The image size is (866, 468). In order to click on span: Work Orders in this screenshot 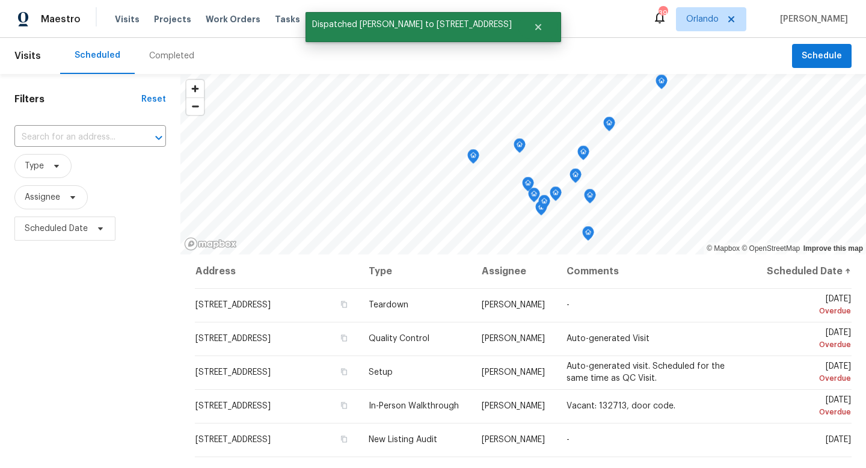, I will do `click(233, 19)`.